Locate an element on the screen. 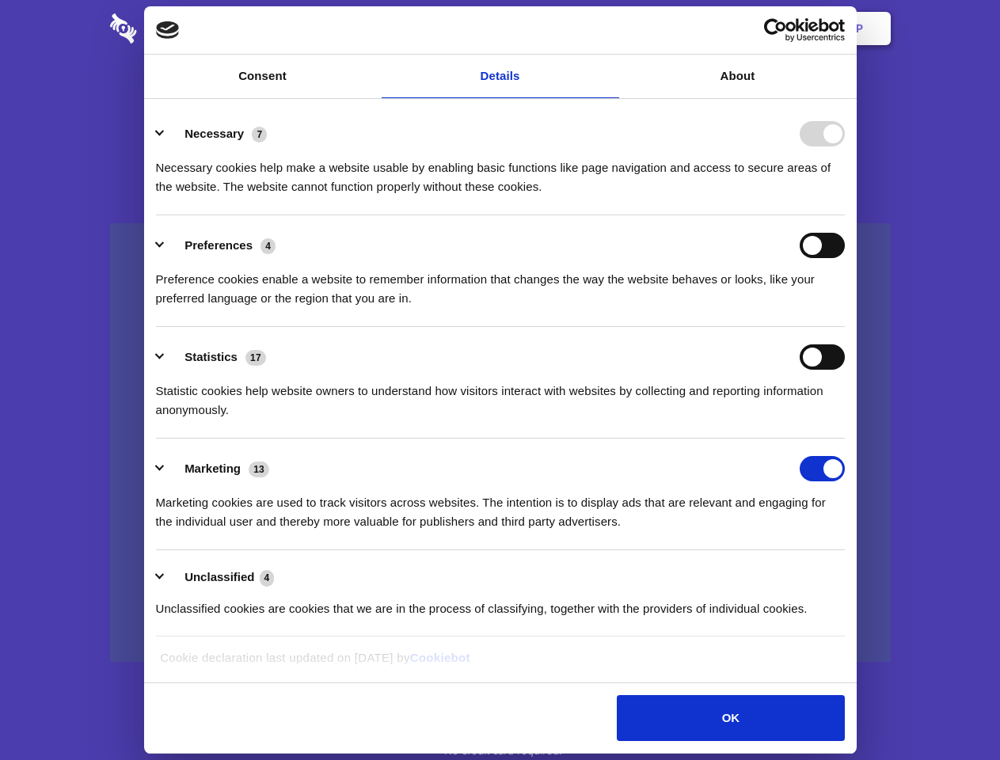  h1: Eliminate Slack Data Loss. is located at coordinates (501, 100).